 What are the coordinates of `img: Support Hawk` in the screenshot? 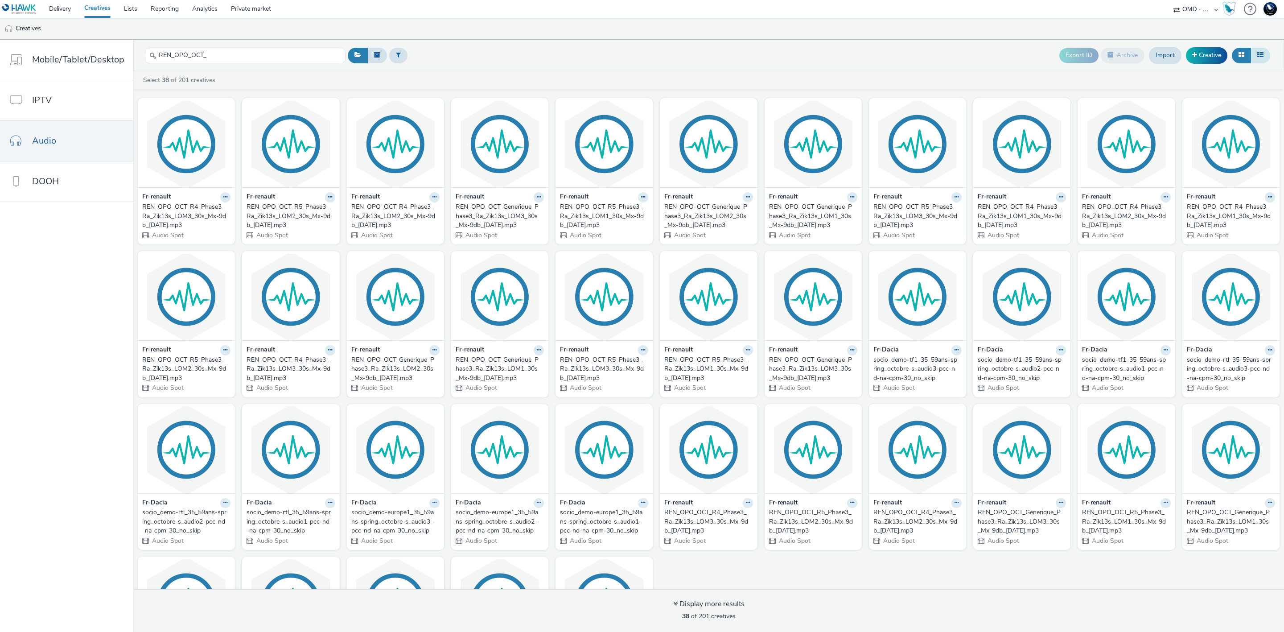 It's located at (1271, 9).